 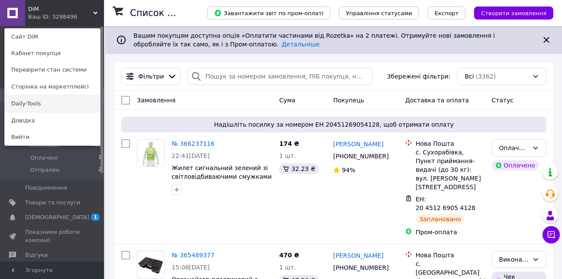 I want to click on span: Фільтри, so click(x=151, y=76).